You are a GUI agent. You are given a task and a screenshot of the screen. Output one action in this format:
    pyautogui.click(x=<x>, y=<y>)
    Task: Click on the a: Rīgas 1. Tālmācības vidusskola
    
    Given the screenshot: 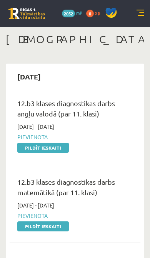 What is the action you would take?
    pyautogui.click(x=27, y=13)
    